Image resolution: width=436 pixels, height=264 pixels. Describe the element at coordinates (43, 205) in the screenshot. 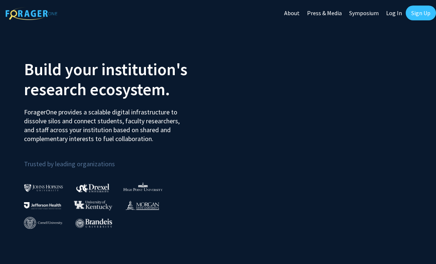

I see `img: Thomas Jefferson University` at that location.